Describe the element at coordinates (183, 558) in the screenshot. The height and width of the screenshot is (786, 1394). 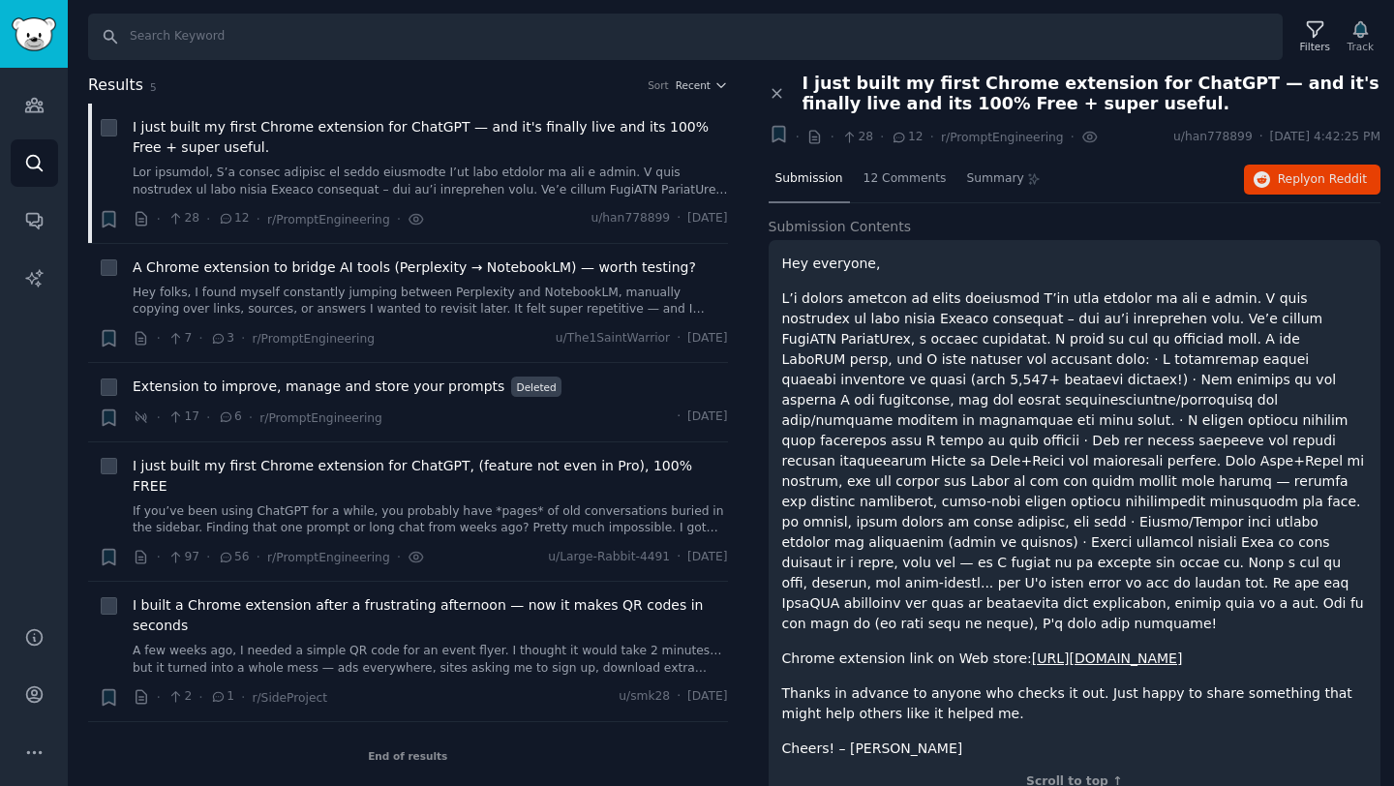
I see `span: 97` at that location.